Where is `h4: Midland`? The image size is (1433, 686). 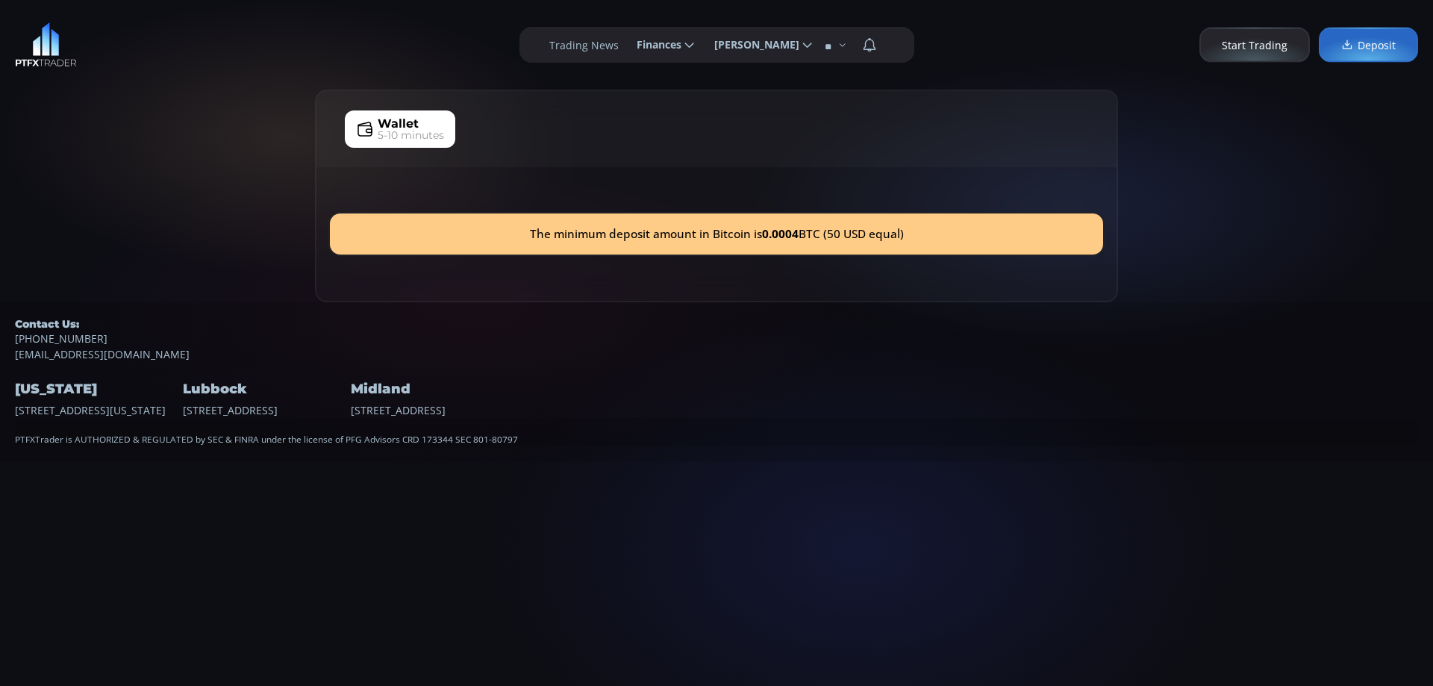
h4: Midland is located at coordinates (433, 389).